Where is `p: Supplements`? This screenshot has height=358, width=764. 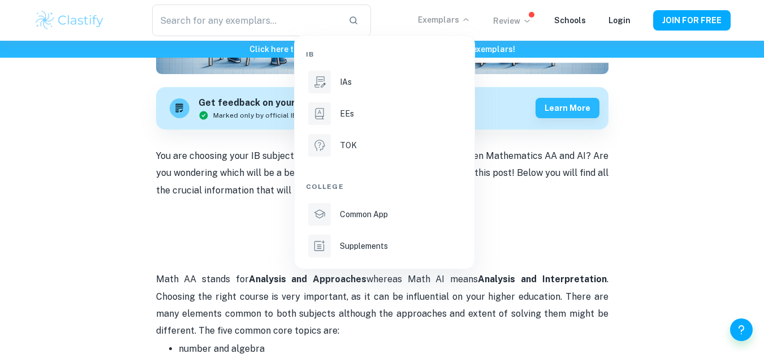 p: Supplements is located at coordinates (364, 246).